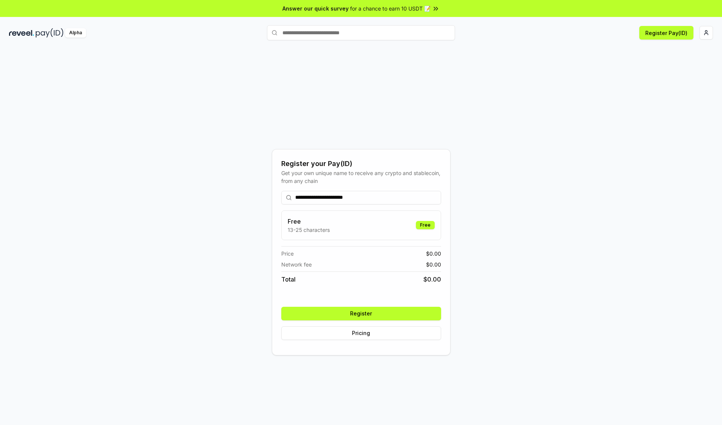 The image size is (722, 425). What do you see at coordinates (316, 8) in the screenshot?
I see `span: Answer our quick survey` at bounding box center [316, 8].